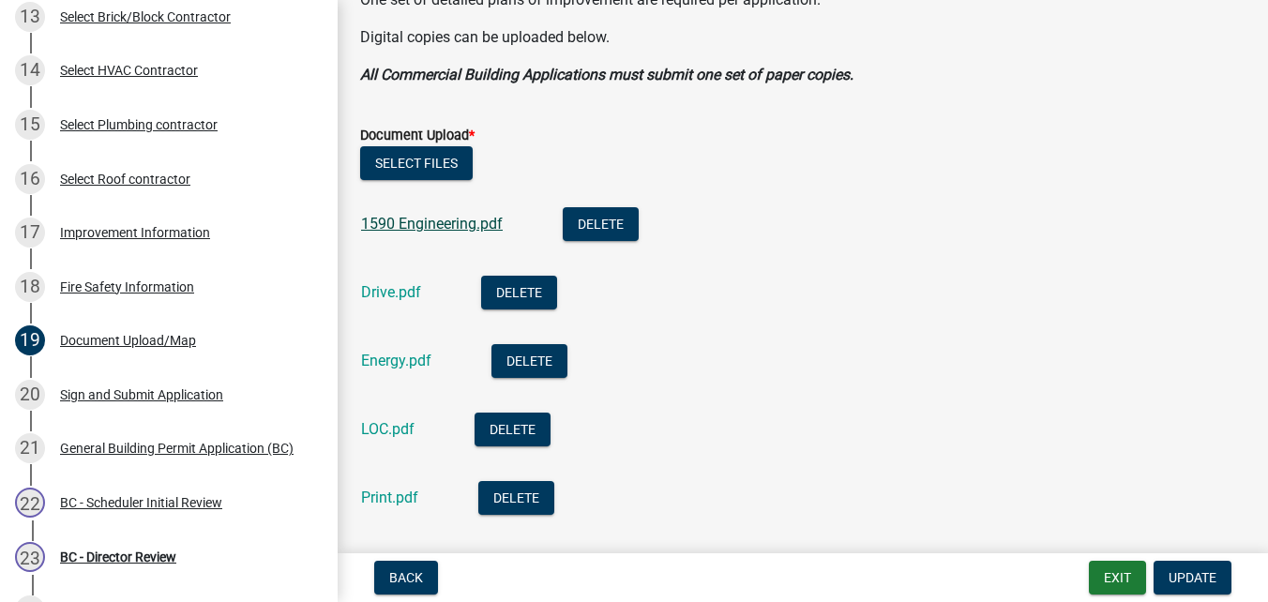 This screenshot has width=1268, height=602. What do you see at coordinates (30, 287) in the screenshot?
I see `div: 18` at bounding box center [30, 287].